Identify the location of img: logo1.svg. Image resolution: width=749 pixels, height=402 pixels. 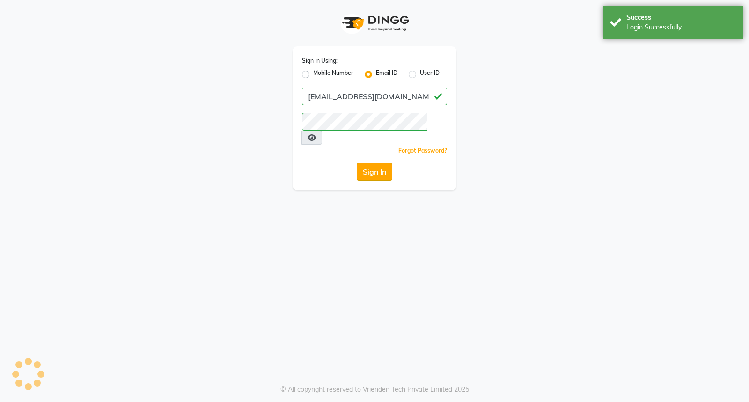
(374, 23).